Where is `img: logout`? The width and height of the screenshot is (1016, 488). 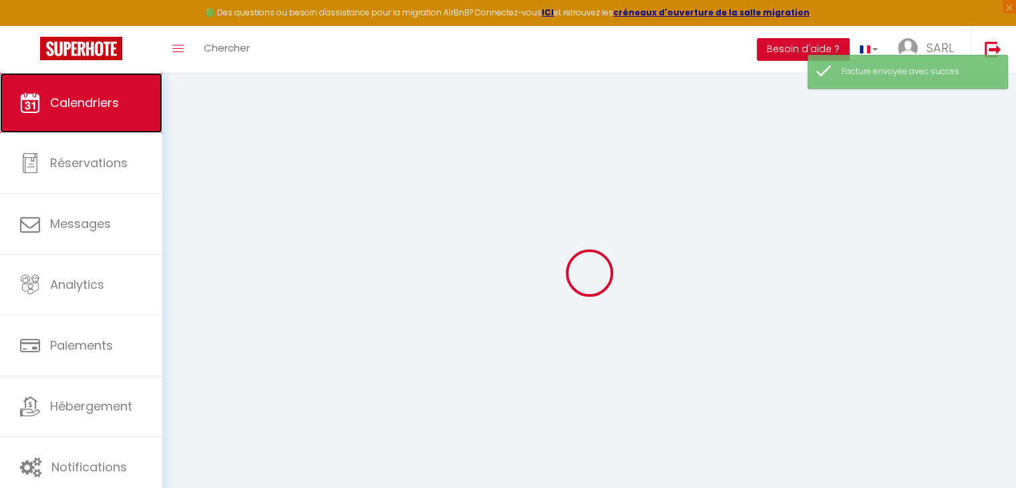
img: logout is located at coordinates (993, 49).